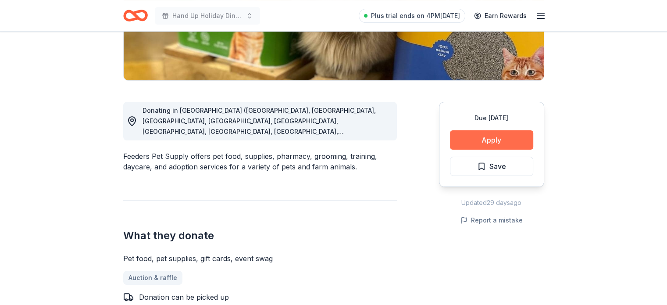  Describe the element at coordinates (153, 278) in the screenshot. I see `a: Auction & raffle` at that location.